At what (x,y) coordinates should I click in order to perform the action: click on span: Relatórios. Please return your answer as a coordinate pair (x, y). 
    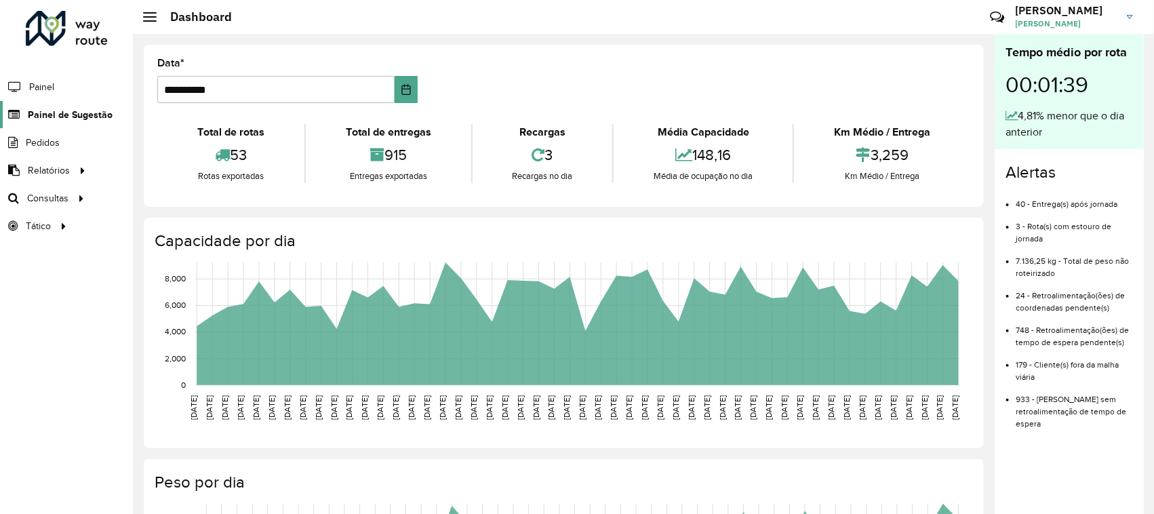
    Looking at the image, I should click on (49, 170).